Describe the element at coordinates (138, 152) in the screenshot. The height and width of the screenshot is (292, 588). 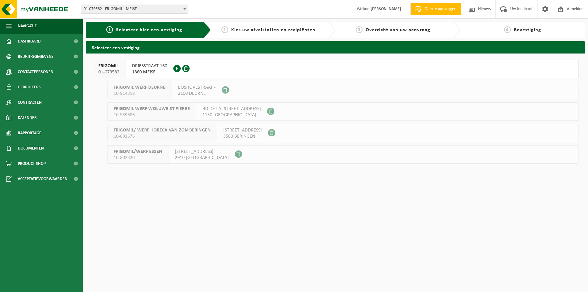
I see `span: FRIGOMIL/WERF ESSEN` at that location.